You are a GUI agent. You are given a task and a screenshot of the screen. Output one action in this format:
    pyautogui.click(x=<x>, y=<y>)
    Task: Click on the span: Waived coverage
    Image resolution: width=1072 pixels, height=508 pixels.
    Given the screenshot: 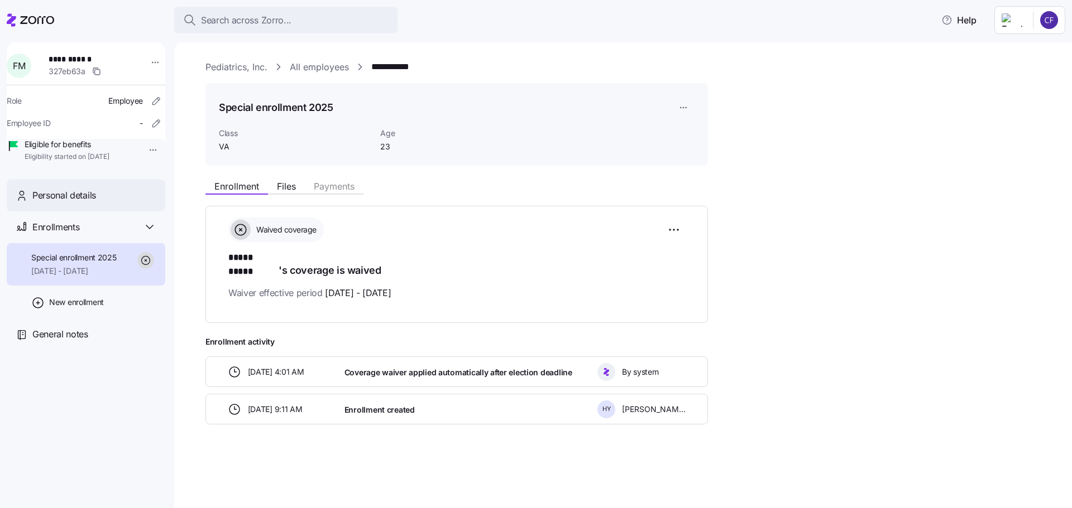 What is the action you would take?
    pyautogui.click(x=285, y=230)
    